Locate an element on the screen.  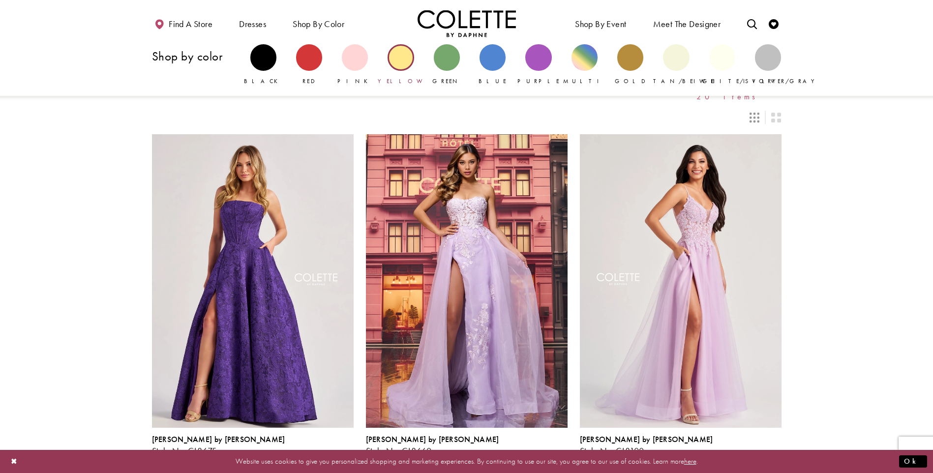
div: Colette by Daphne Style No. CL8660 is located at coordinates (432, 445).